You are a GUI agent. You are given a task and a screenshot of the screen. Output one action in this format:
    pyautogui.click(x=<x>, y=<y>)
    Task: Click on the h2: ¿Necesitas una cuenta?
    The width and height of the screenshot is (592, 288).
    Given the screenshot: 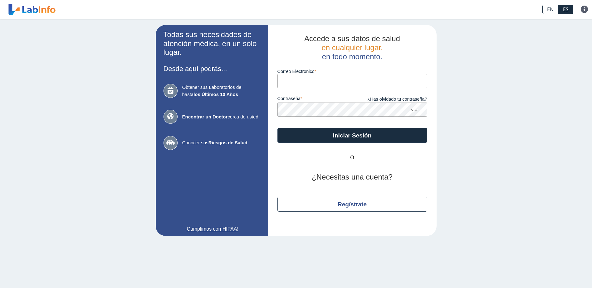 What is the action you would take?
    pyautogui.click(x=352, y=177)
    